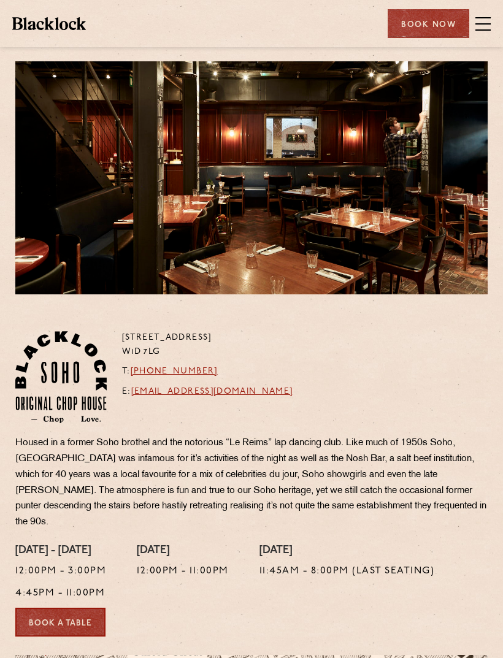 The width and height of the screenshot is (503, 658). What do you see at coordinates (183, 572) in the screenshot?
I see `p: 12:00pm - 11:00pm` at bounding box center [183, 572].